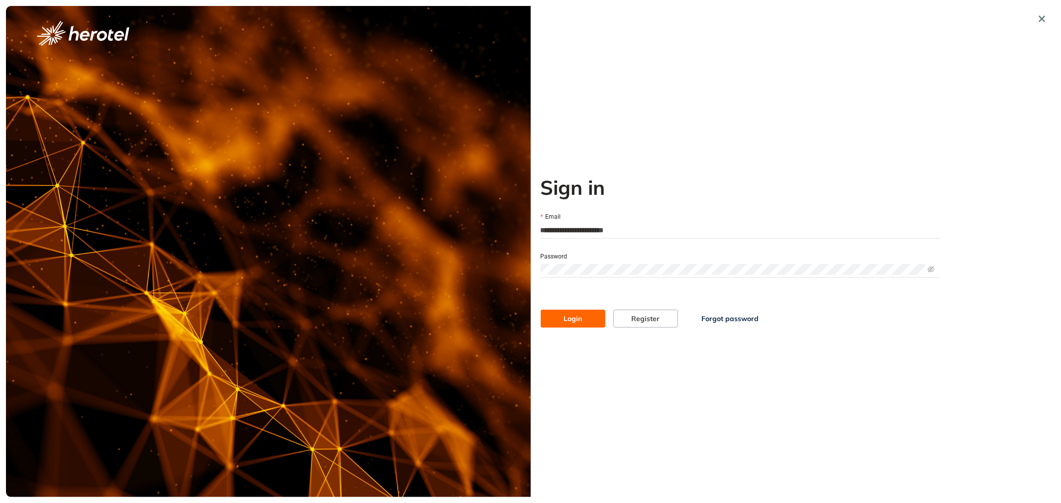 This screenshot has height=503, width=1061. I want to click on h2: Sign in, so click(741, 188).